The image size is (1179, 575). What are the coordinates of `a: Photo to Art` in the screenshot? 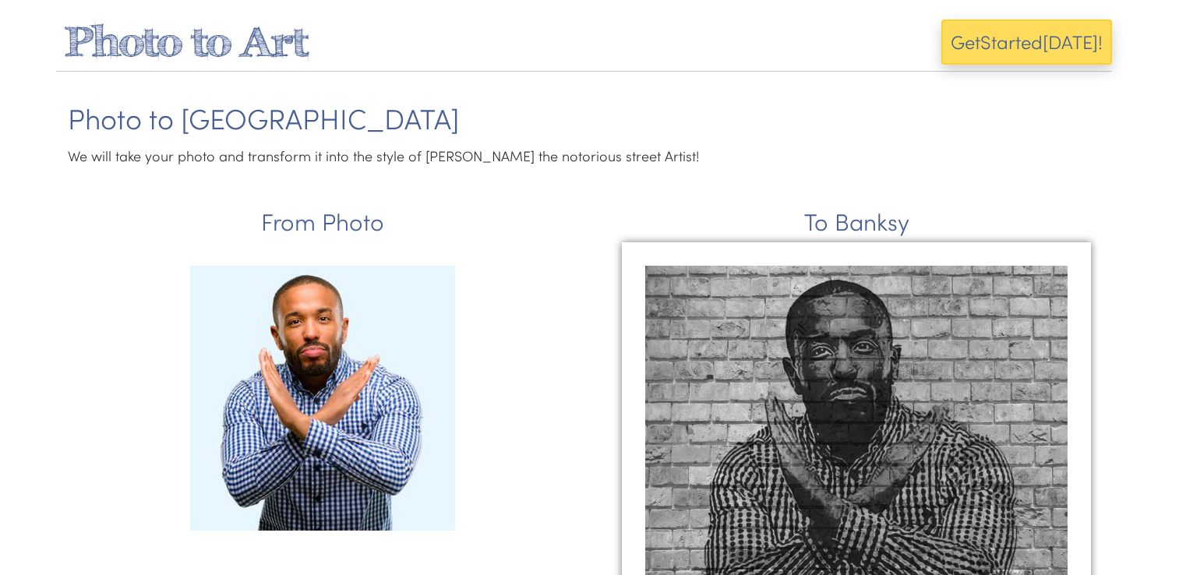 It's located at (186, 41).